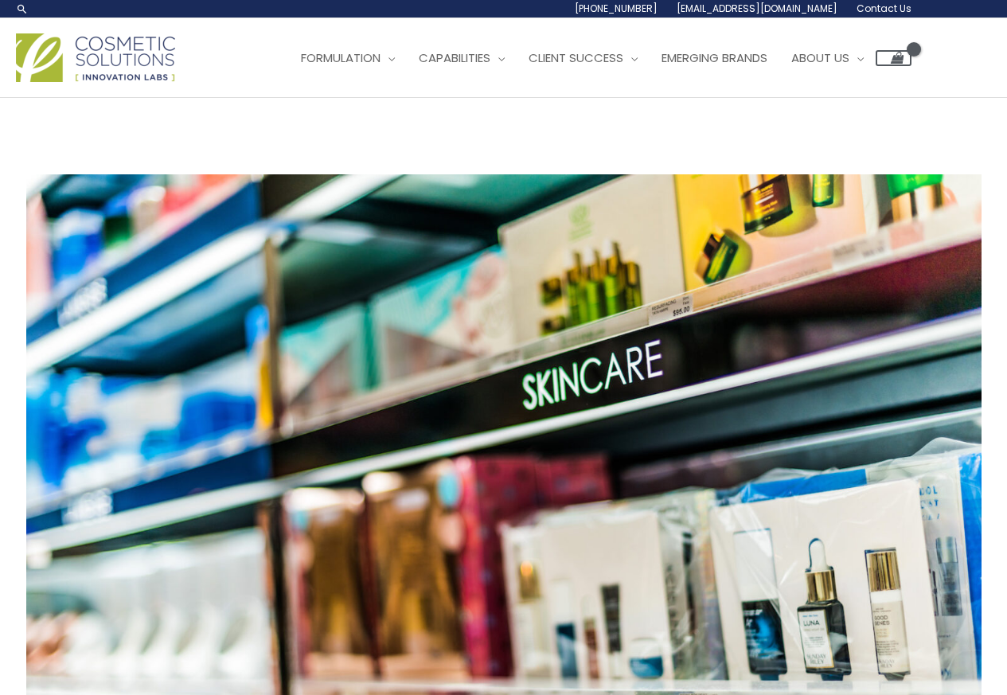 This screenshot has height=695, width=1007. Describe the element at coordinates (348, 58) in the screenshot. I see `a: Formulation` at that location.